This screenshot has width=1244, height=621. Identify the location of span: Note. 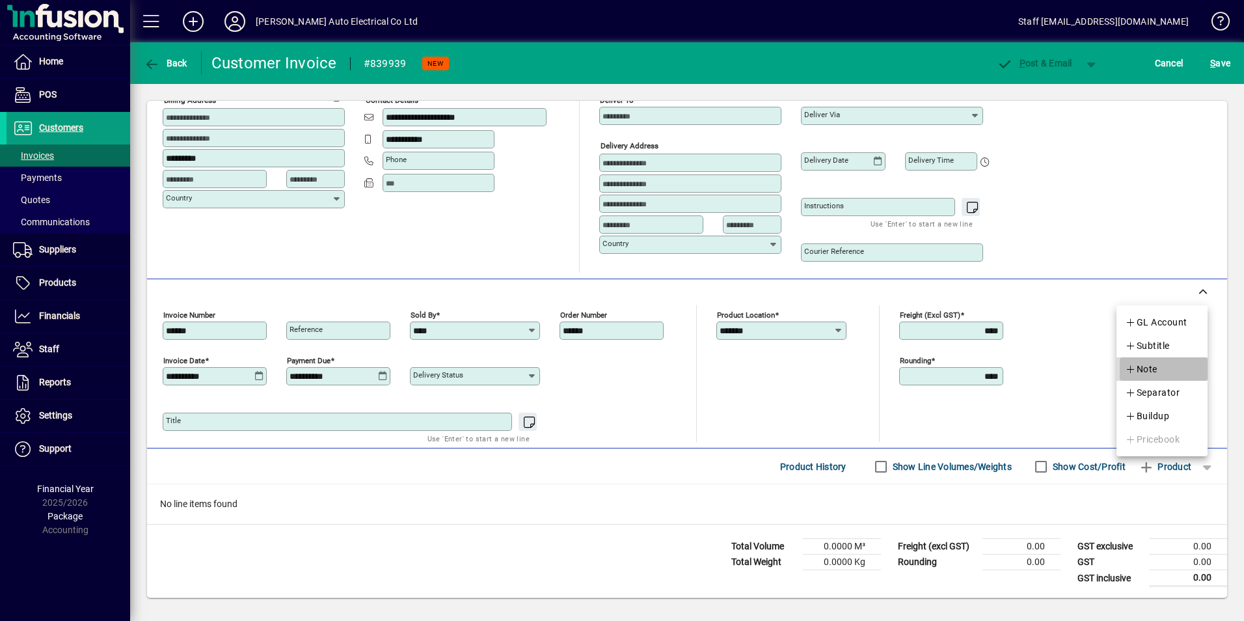
(1141, 369).